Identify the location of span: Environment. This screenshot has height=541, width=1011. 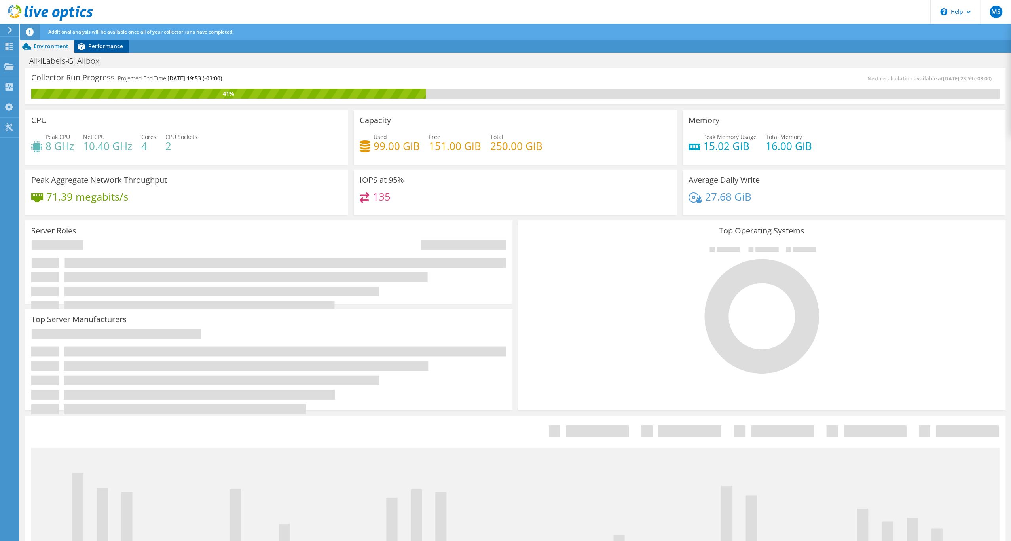
(51, 46).